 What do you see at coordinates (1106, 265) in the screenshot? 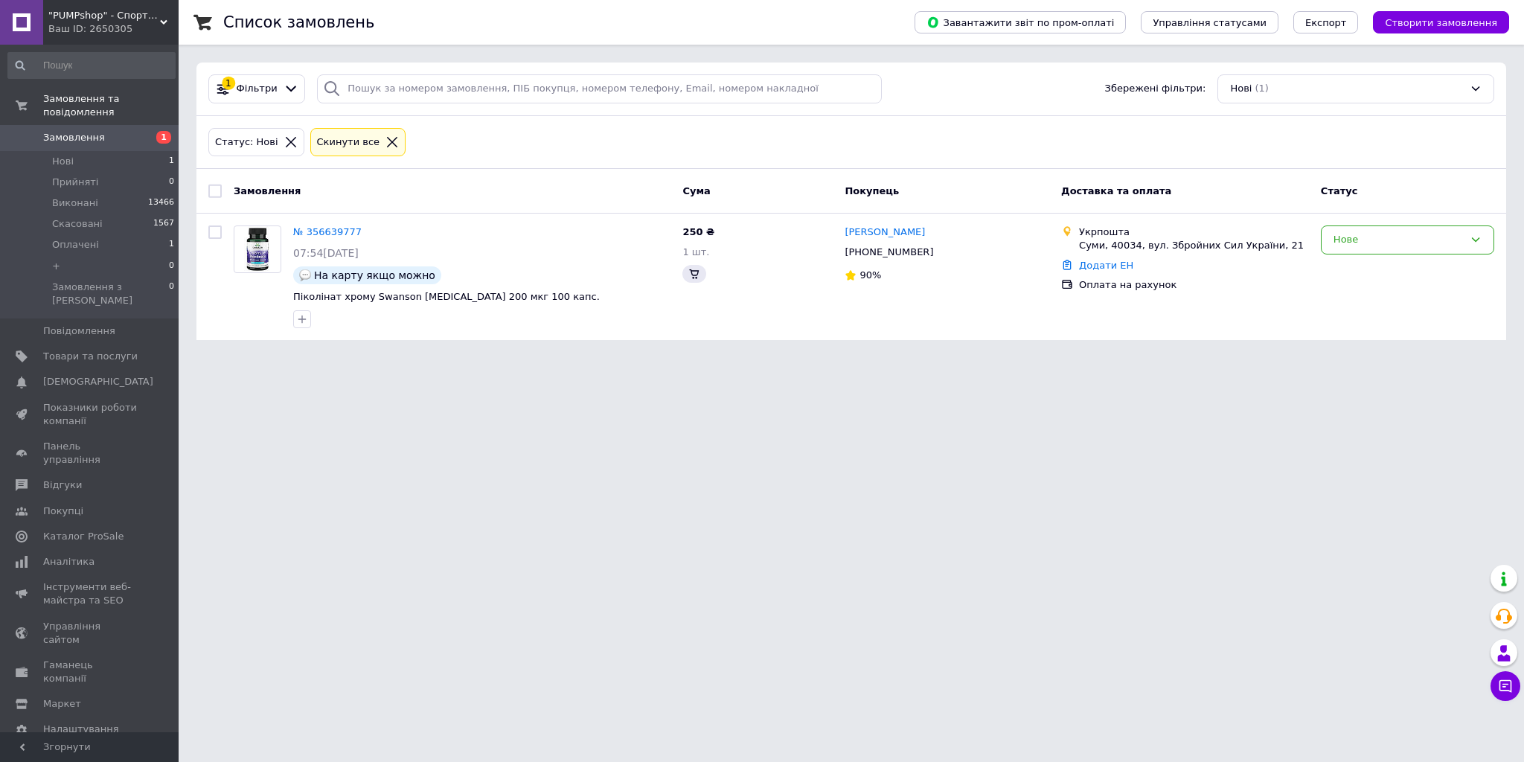
I see `a: Додати ЕН` at bounding box center [1106, 265].